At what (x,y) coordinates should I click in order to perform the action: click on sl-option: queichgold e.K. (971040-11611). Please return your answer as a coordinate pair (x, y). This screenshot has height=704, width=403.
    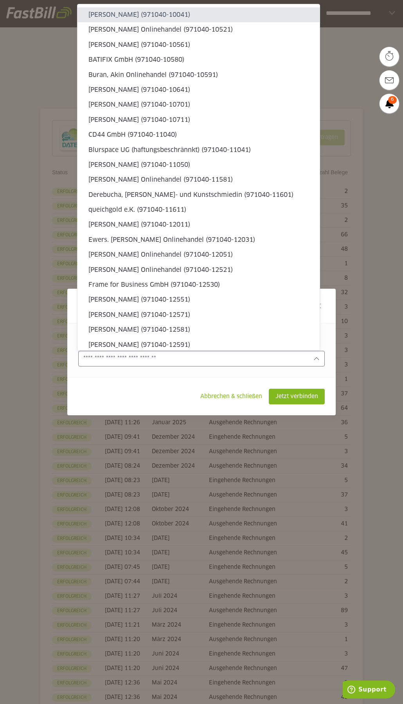
    Looking at the image, I should click on (198, 210).